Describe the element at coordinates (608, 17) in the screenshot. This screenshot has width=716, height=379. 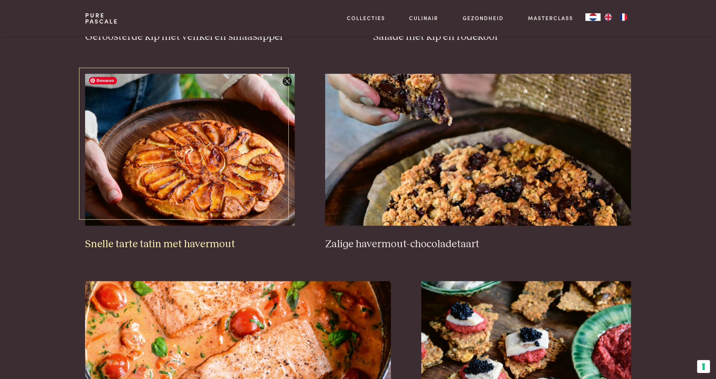
I see `a: EN` at that location.